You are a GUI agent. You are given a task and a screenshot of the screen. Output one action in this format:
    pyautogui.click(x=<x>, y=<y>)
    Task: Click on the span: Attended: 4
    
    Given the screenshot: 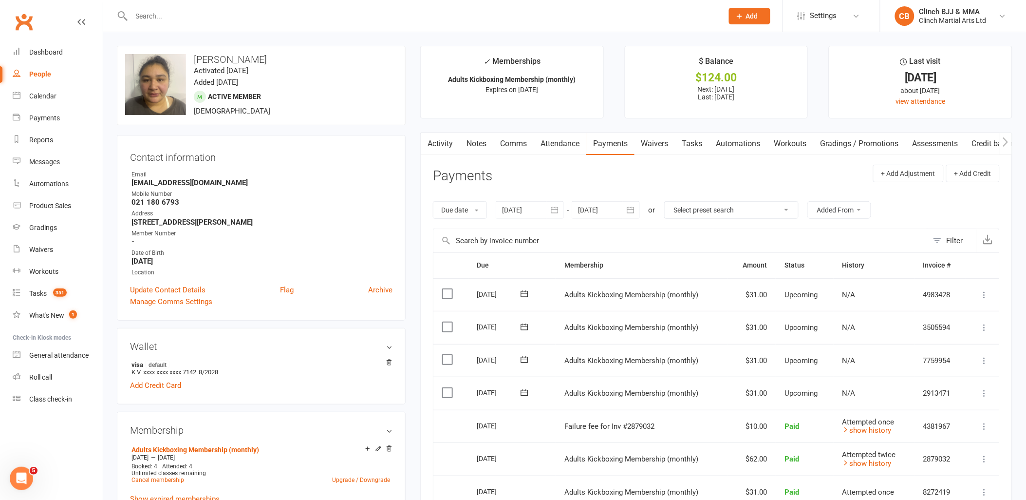 What is the action you would take?
    pyautogui.click(x=177, y=466)
    